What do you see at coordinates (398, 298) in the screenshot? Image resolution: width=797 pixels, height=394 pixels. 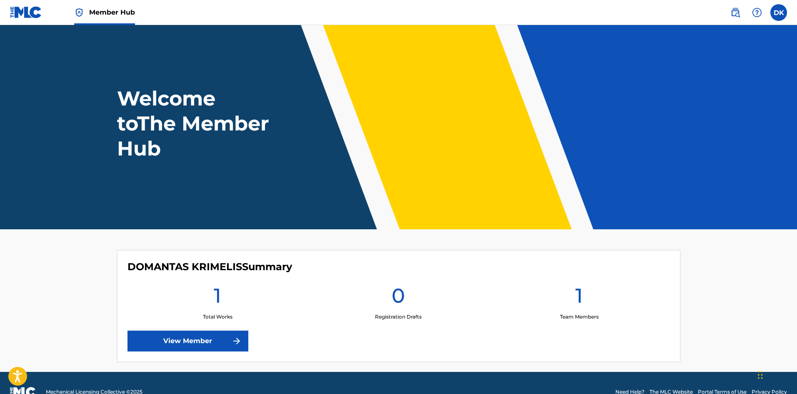 I see `h1: 0` at bounding box center [398, 298].